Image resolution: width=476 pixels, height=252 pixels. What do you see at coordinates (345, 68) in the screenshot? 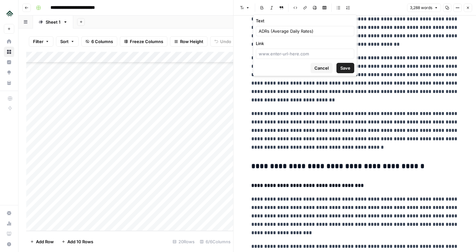
I see `button: Save` at bounding box center [345, 68].